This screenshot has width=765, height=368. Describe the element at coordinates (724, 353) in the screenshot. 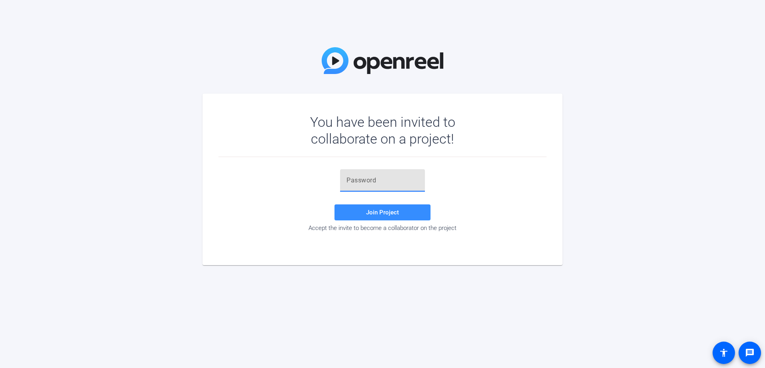

I see `mat-icon: accessibility` at that location.